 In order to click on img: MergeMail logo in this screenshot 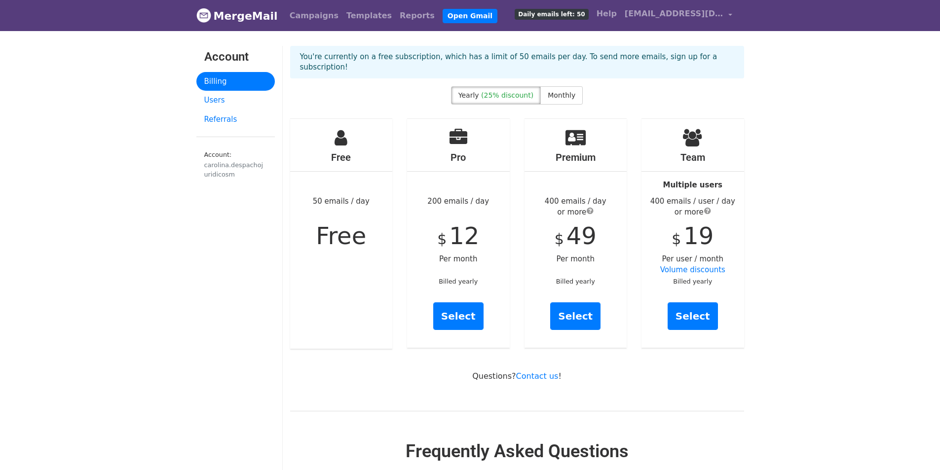, I will do `click(204, 15)`.